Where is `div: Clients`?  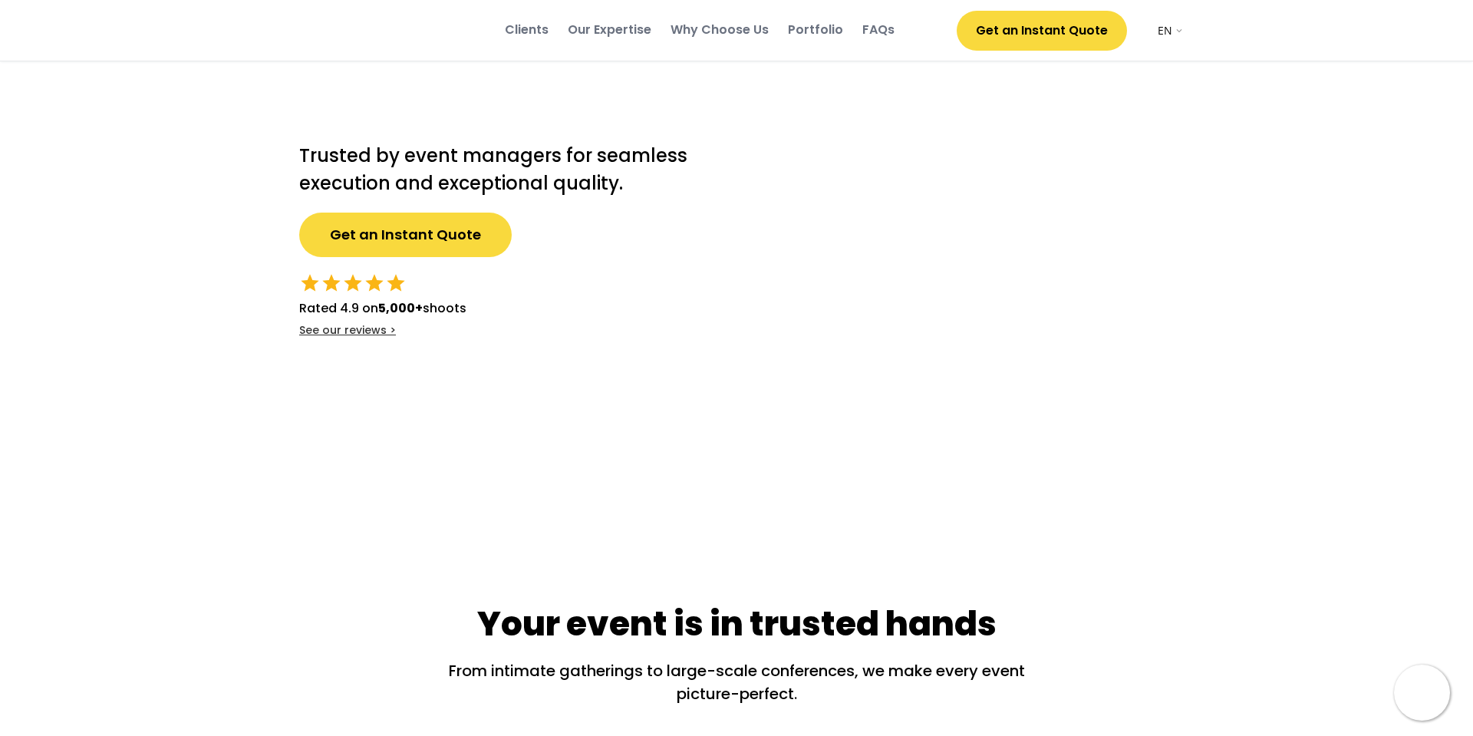
div: Clients is located at coordinates (526, 30).